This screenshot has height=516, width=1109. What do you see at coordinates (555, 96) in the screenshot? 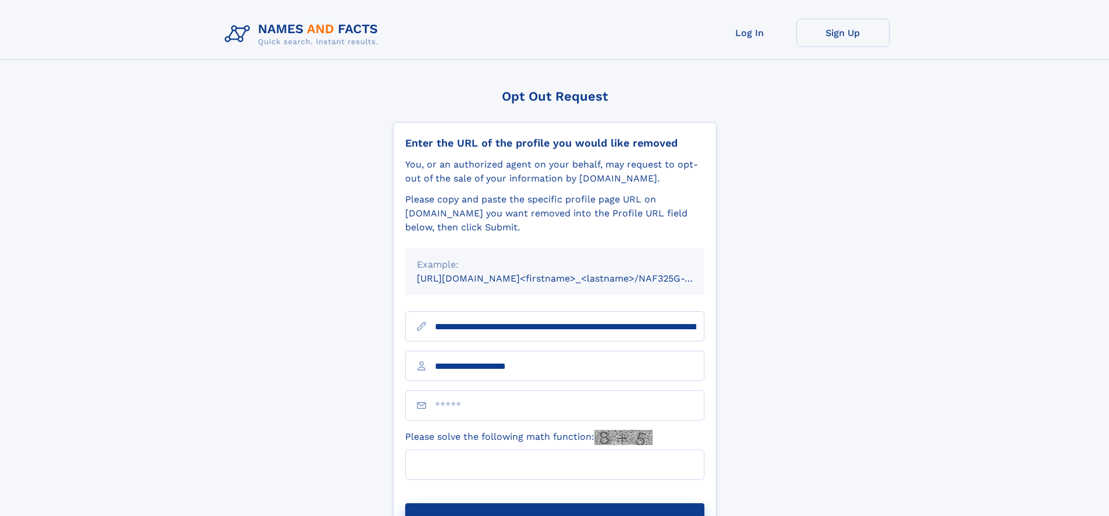
I see `div: Opt Out Request` at bounding box center [555, 96].